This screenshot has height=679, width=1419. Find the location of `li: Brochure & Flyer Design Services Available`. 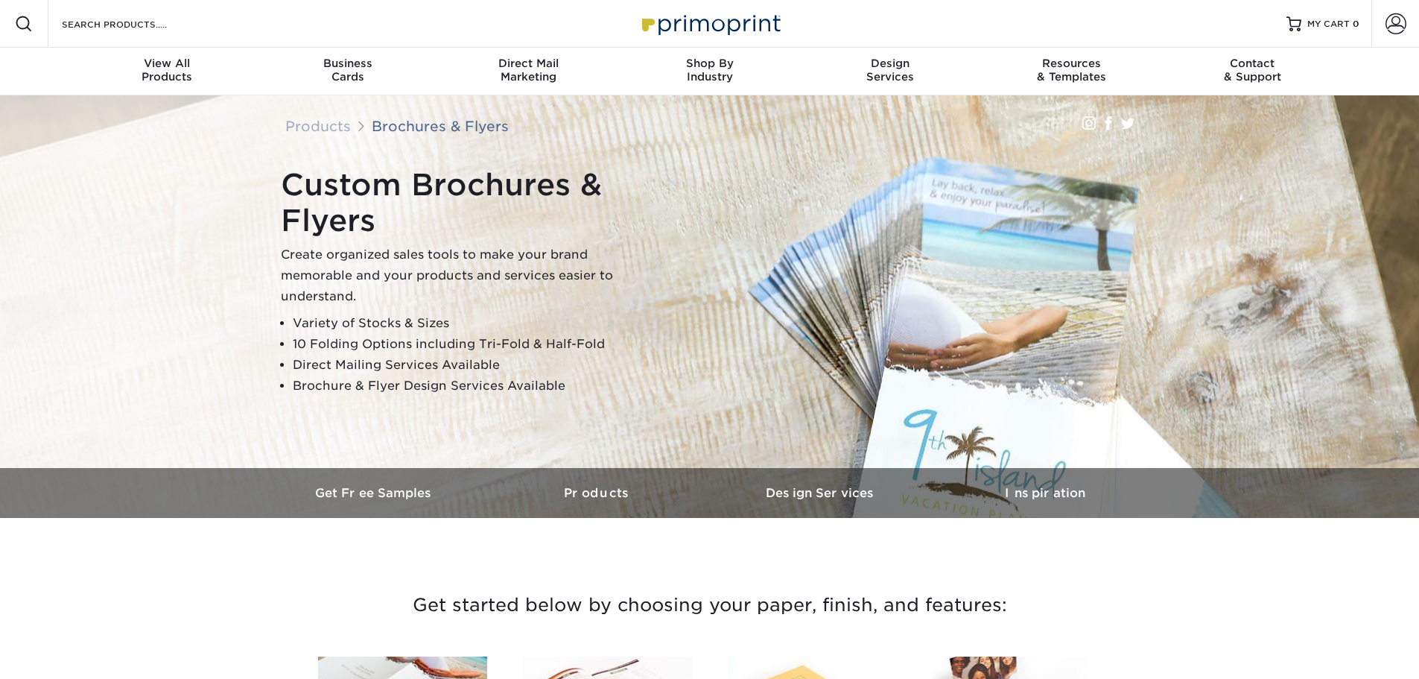

li: Brochure & Flyer Design Services Available is located at coordinates (473, 386).